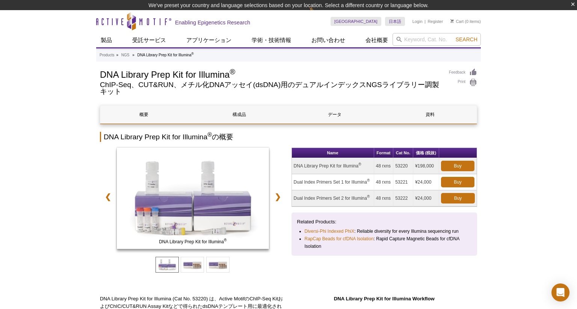 Image resolution: width=577 pixels, height=309 pixels. Describe the element at coordinates (319, 14) in the screenshot. I see `img: Change Here` at that location.